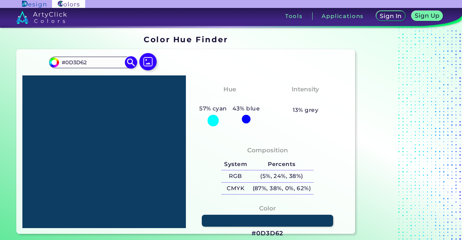 The height and width of the screenshot is (240, 462). I want to click on h5: System, so click(236, 164).